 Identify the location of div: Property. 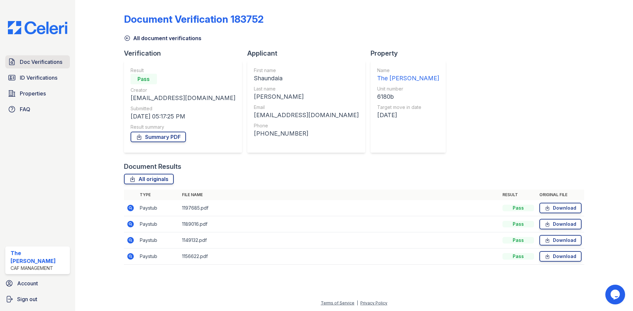
(411, 53).